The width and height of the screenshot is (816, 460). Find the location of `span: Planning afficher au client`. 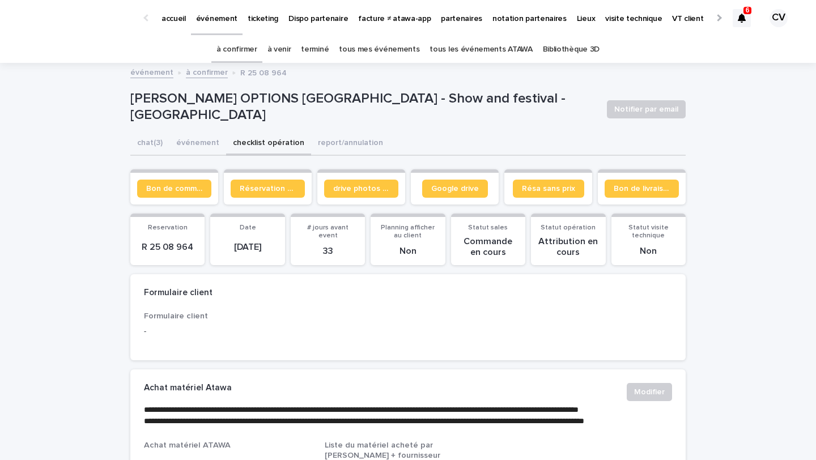

span: Planning afficher au client is located at coordinates (407, 232).